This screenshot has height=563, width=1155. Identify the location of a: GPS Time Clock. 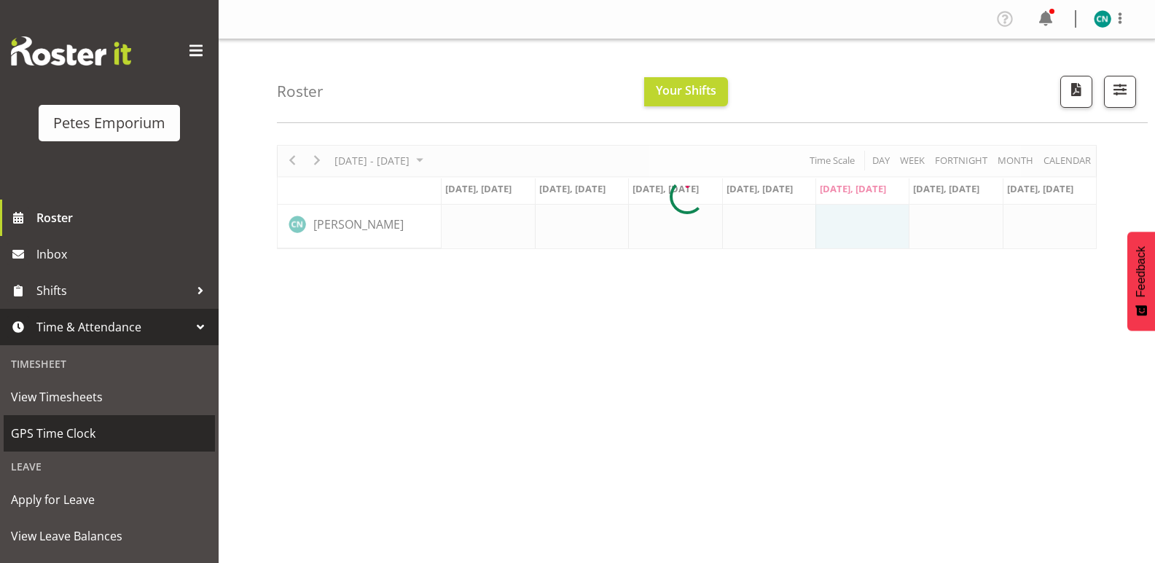
(109, 434).